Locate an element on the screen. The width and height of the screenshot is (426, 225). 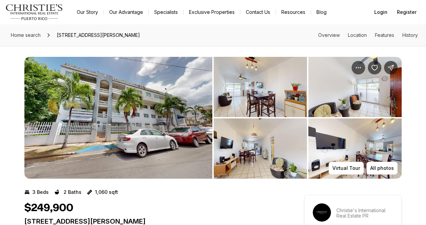
a: Skip to: History is located at coordinates (410, 35).